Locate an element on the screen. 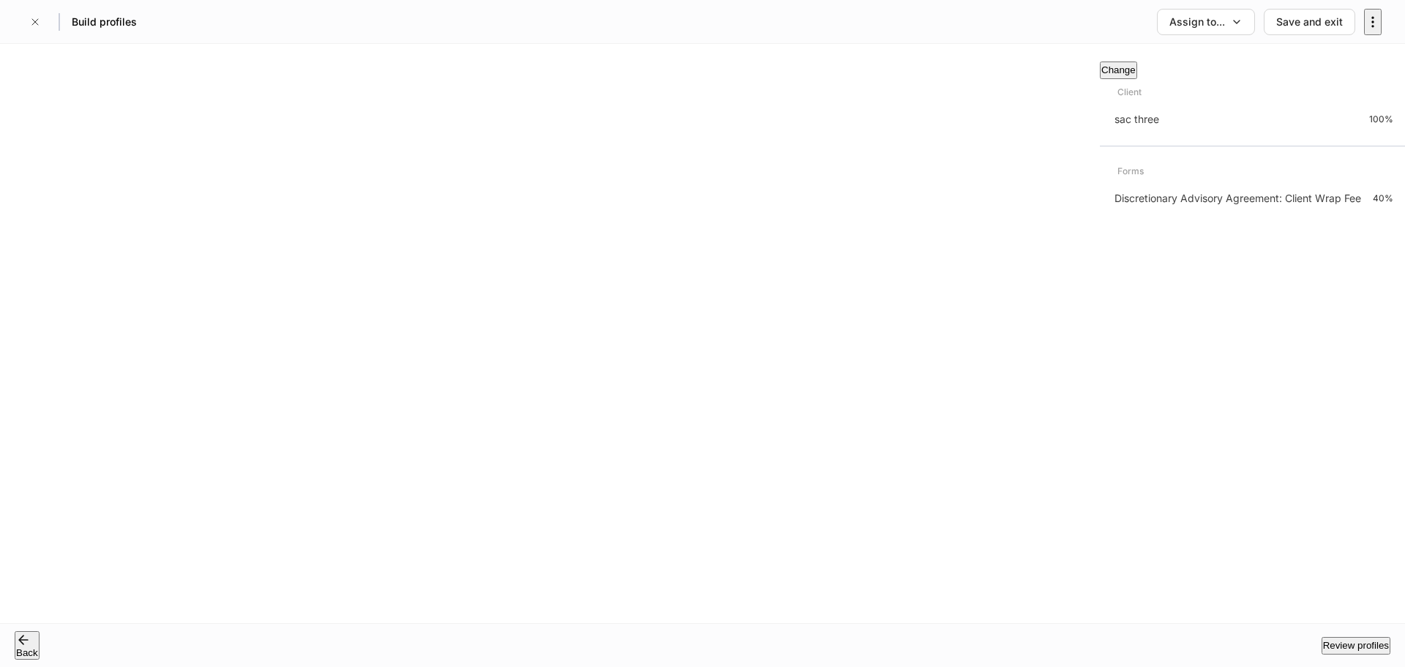  div: Client is located at coordinates (1129, 91).